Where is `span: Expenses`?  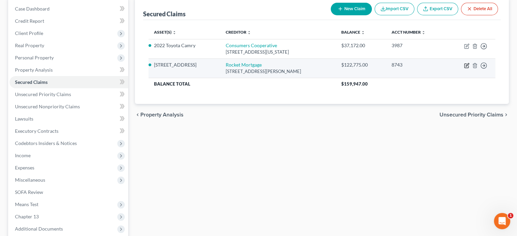 span: Expenses is located at coordinates (24, 168).